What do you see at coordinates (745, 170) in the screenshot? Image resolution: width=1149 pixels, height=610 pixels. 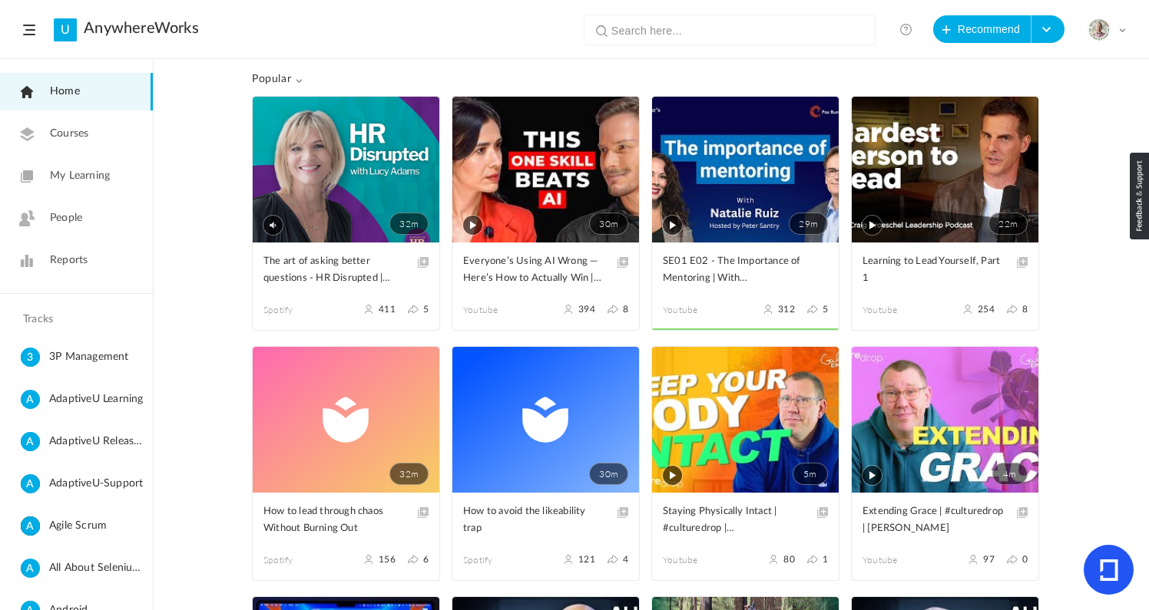 I see `a: 29m` at bounding box center [745, 170].